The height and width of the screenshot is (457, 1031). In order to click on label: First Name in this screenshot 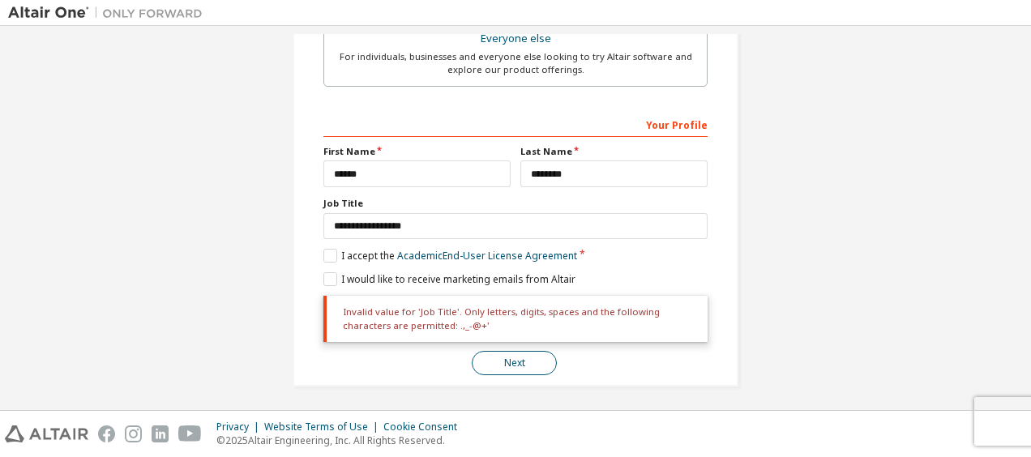, I will do `click(416, 152)`.